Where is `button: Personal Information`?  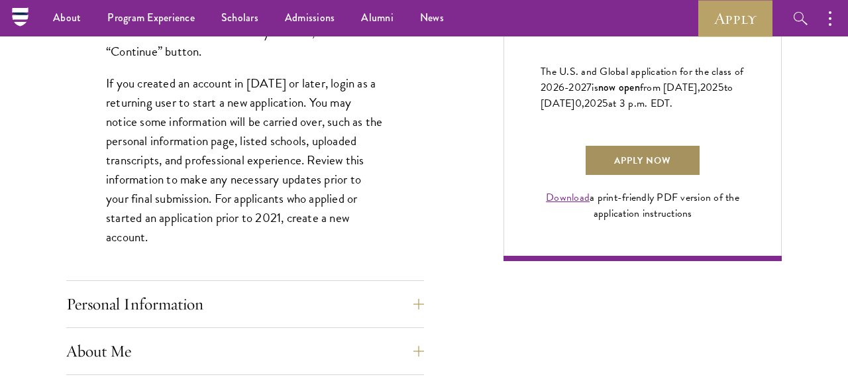
button: Personal Information is located at coordinates (245, 304).